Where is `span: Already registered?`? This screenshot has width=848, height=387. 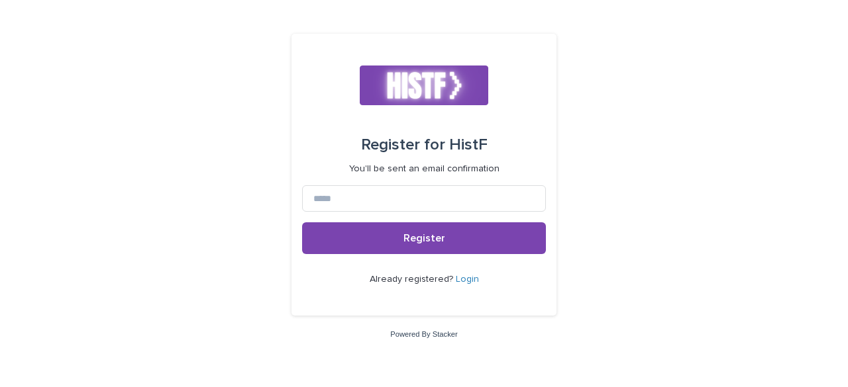 span: Already registered? is located at coordinates (413, 279).